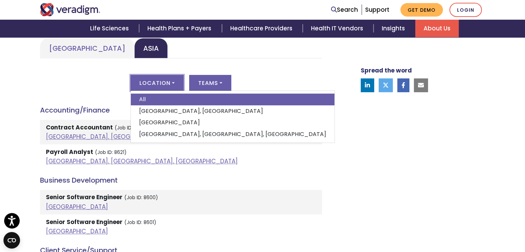  I want to click on a: About Us, so click(437, 28).